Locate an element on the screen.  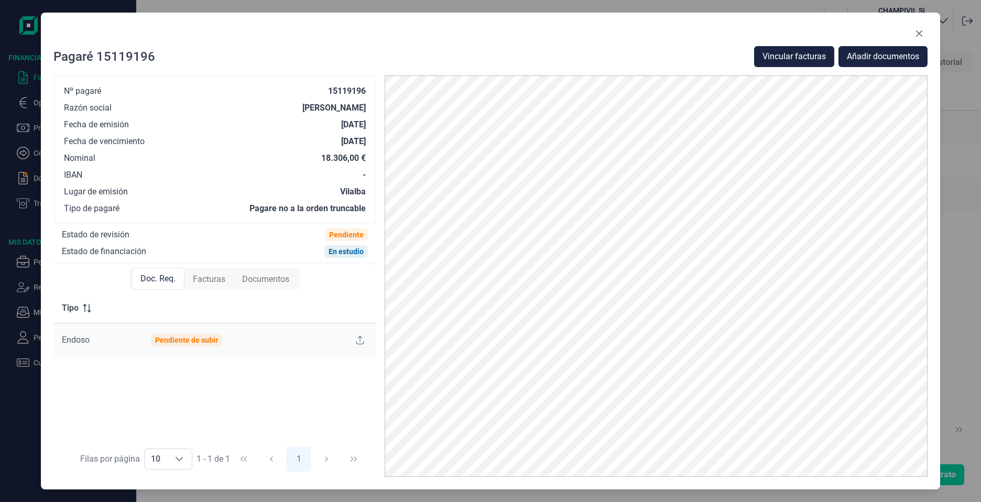
div: Tipo de pagaré is located at coordinates (92, 209).